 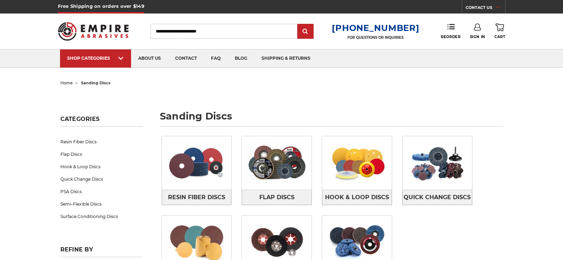 I want to click on a: PSA Discs, so click(x=102, y=191).